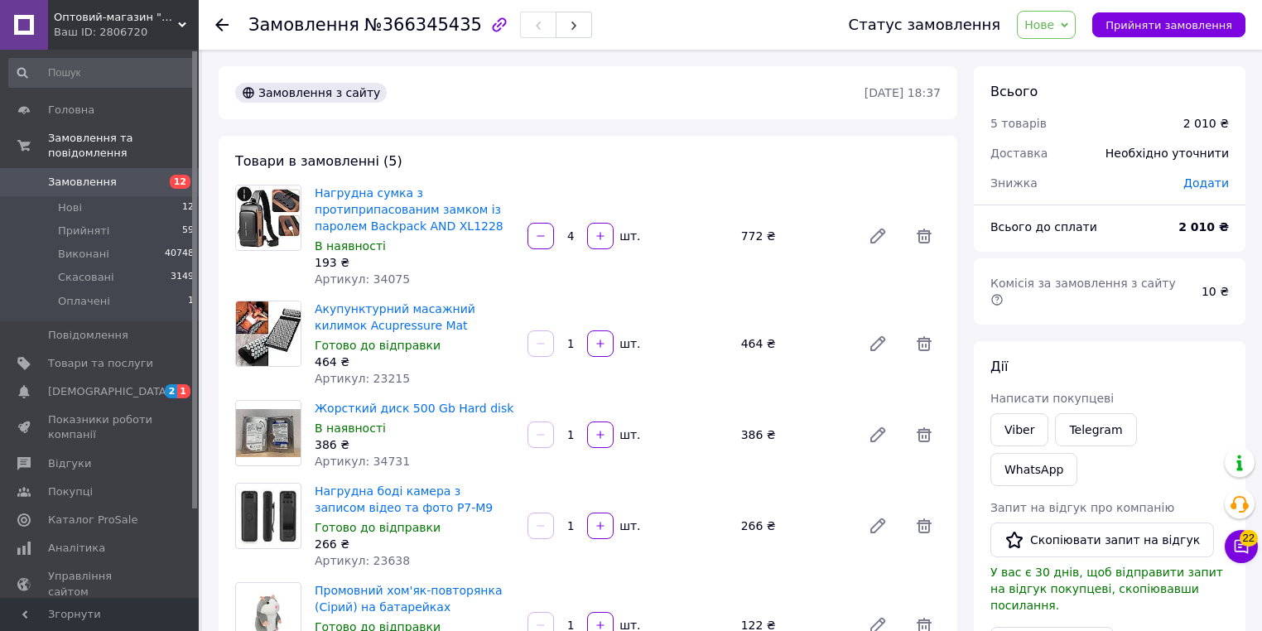 Image resolution: width=1262 pixels, height=631 pixels. What do you see at coordinates (311, 93) in the screenshot?
I see `div: Замовлення з сайту` at bounding box center [311, 93].